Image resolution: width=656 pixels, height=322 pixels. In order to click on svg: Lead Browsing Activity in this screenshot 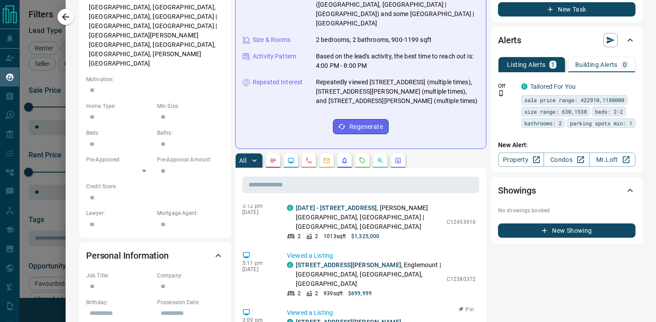, I will do `click(291, 161)`.